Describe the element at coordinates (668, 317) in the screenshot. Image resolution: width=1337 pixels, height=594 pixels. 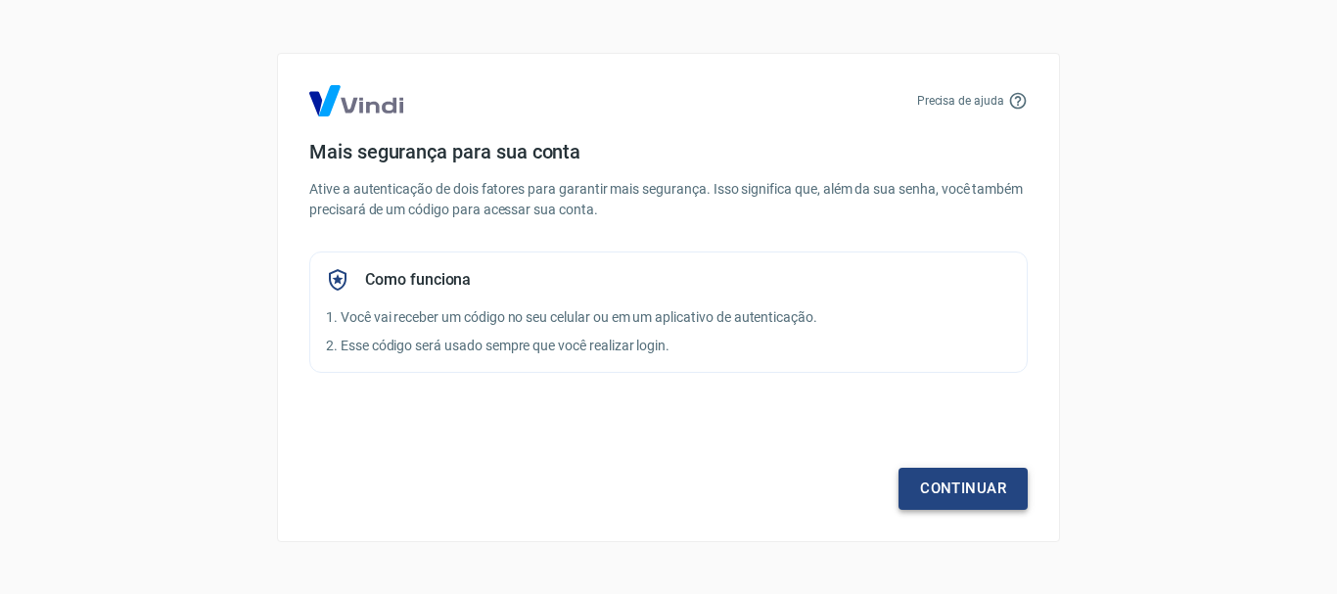
I see `p: 1. Você vai receber um código no seu celular ou em um aplicativo de autenticação.` at that location.